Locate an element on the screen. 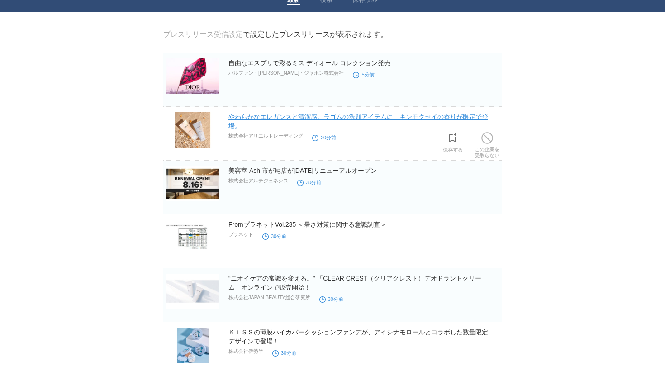  div: で設定したプレスリリースが表示されます。 is located at coordinates (275, 34).